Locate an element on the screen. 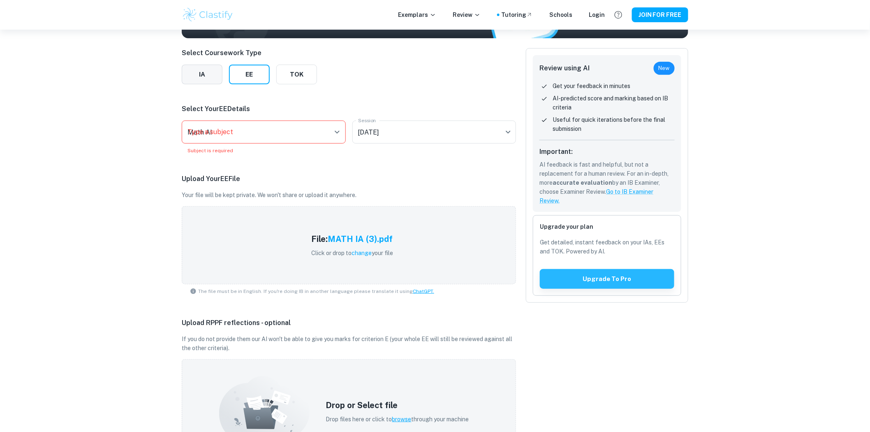  span: change is located at coordinates (362, 253).